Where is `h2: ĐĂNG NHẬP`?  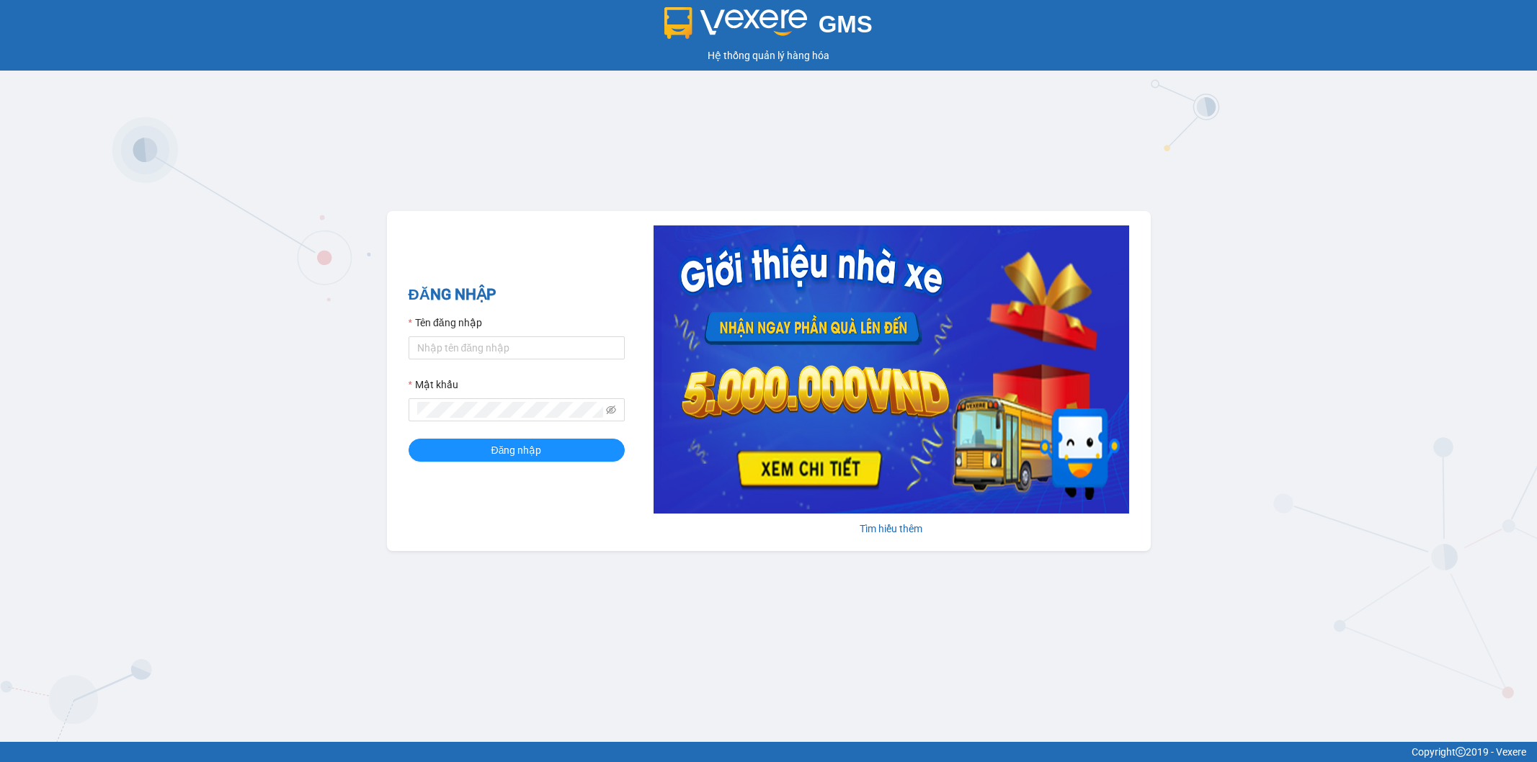 h2: ĐĂNG NHẬP is located at coordinates (517, 295).